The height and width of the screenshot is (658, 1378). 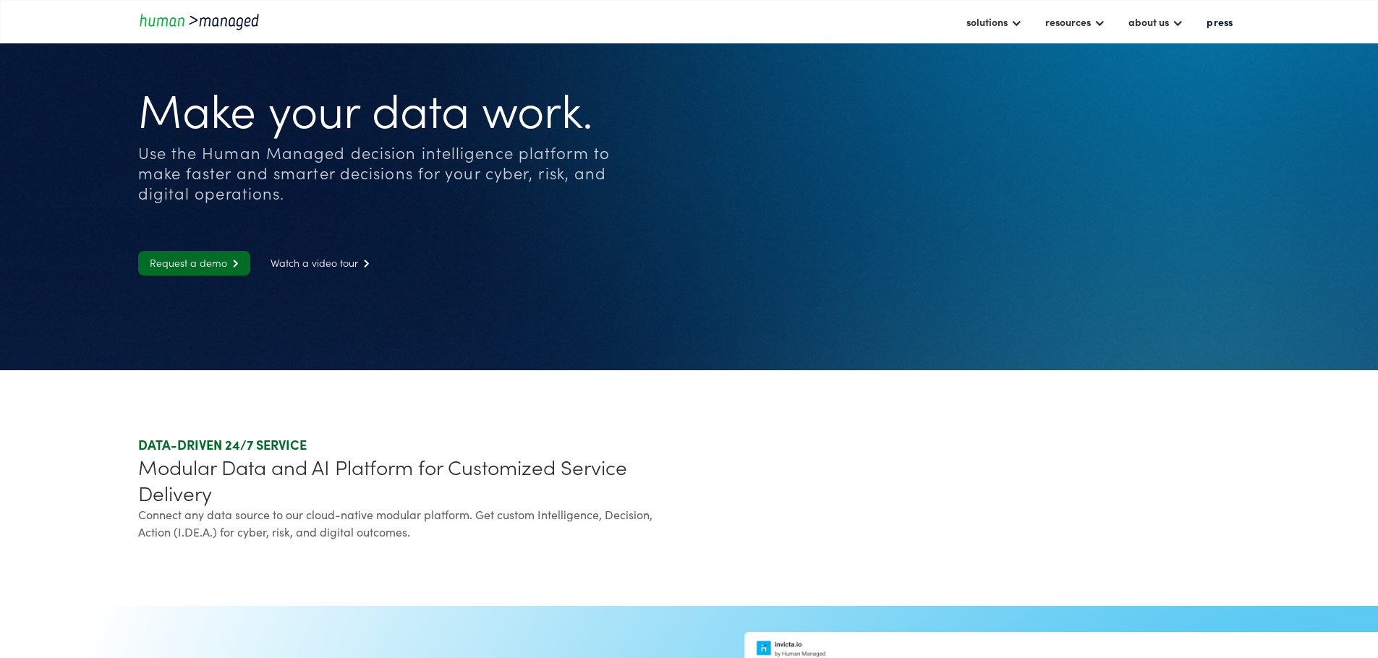 I want to click on a: Watch a video tour, so click(x=320, y=263).